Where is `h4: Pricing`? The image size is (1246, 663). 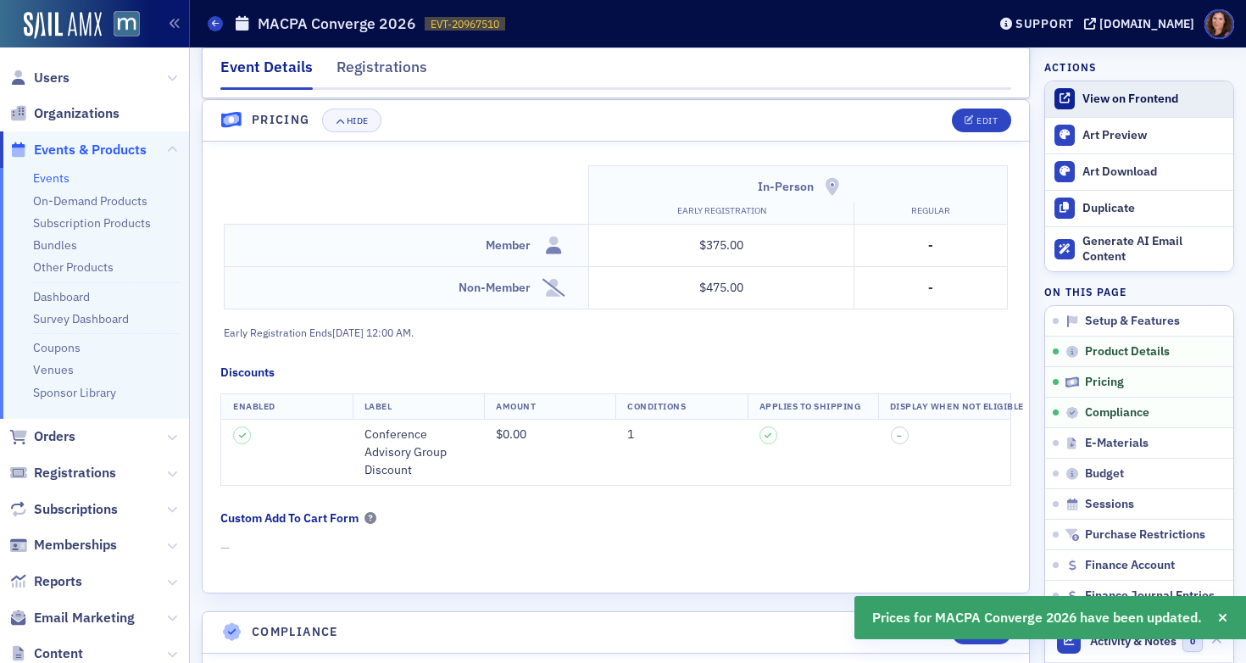
h4: Pricing is located at coordinates (280, 119).